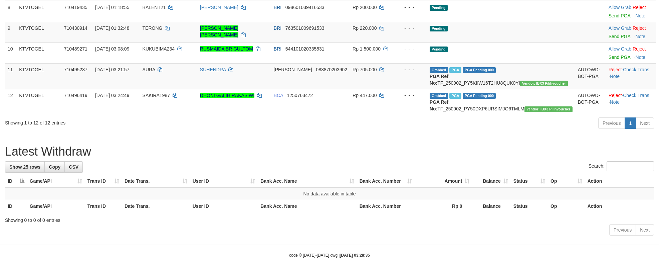 Image resolution: width=659 pixels, height=260 pixels. Describe the element at coordinates (636, 69) in the screenshot. I see `a: Check Trans` at that location.